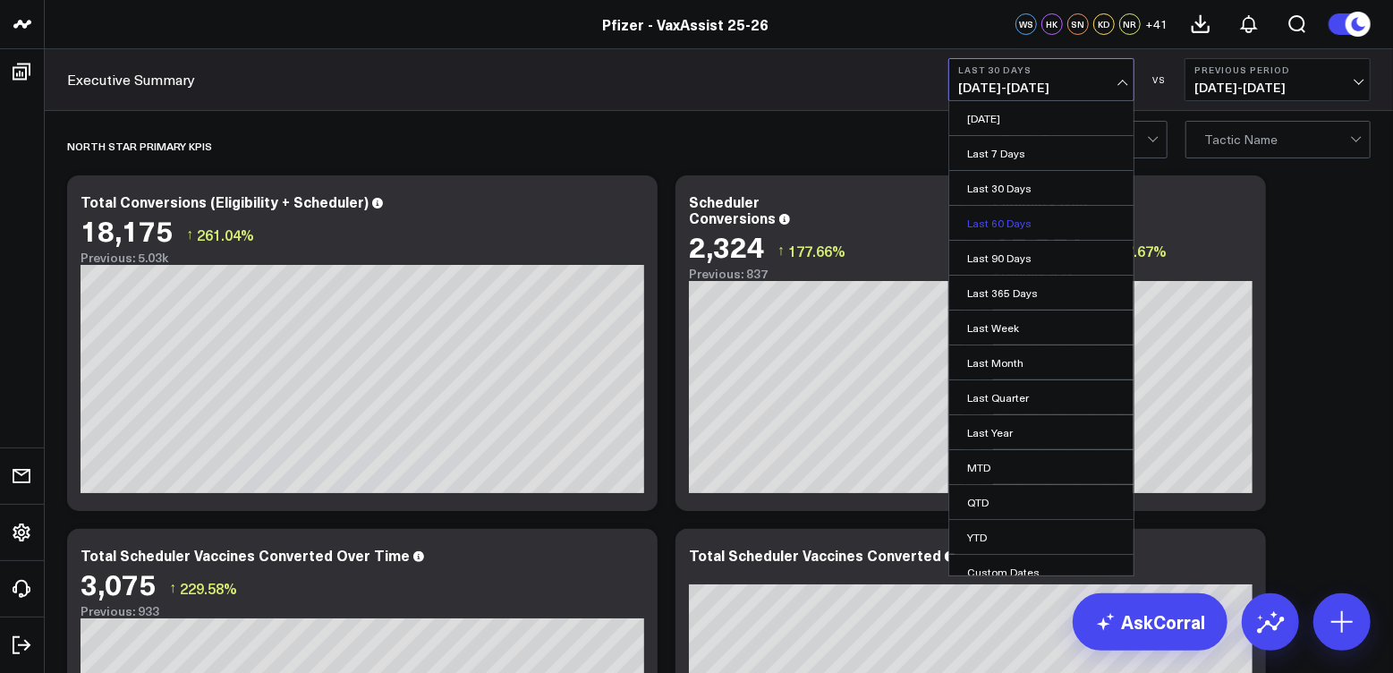  What do you see at coordinates (727, 246) in the screenshot?
I see `div: 2,324` at bounding box center [727, 246].